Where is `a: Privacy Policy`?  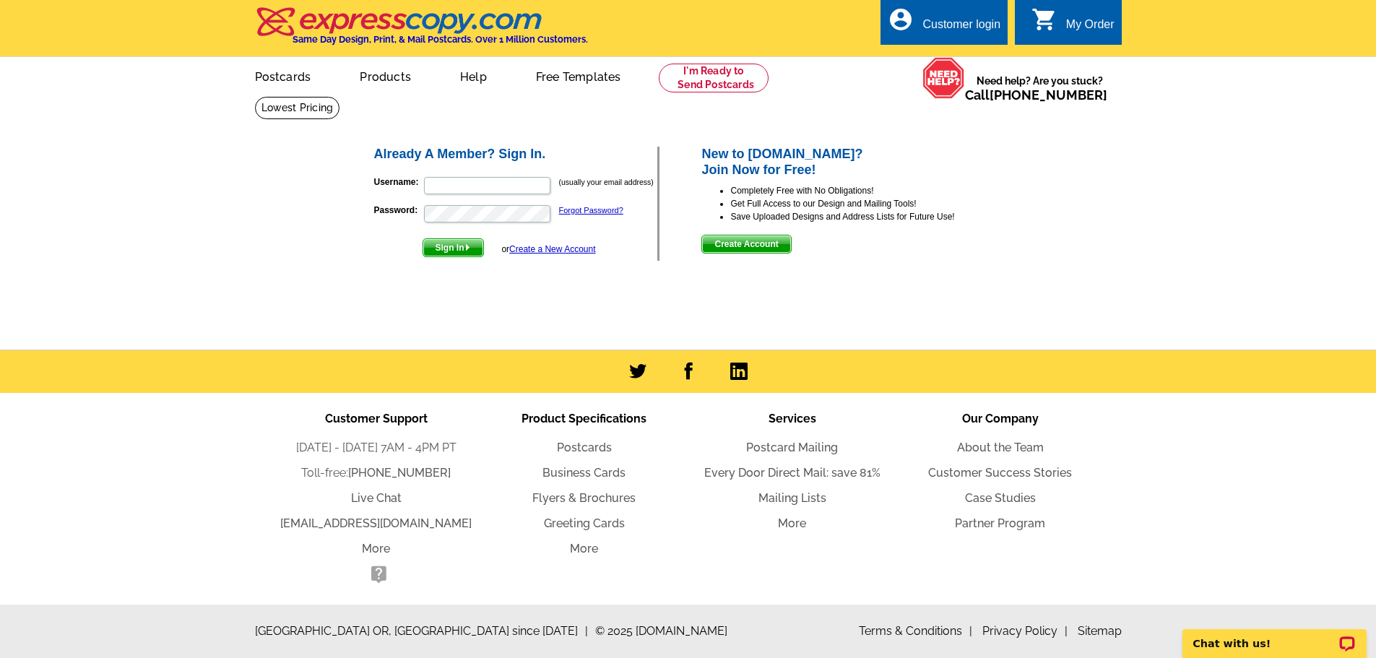
a: Privacy Policy is located at coordinates (1025, 631).